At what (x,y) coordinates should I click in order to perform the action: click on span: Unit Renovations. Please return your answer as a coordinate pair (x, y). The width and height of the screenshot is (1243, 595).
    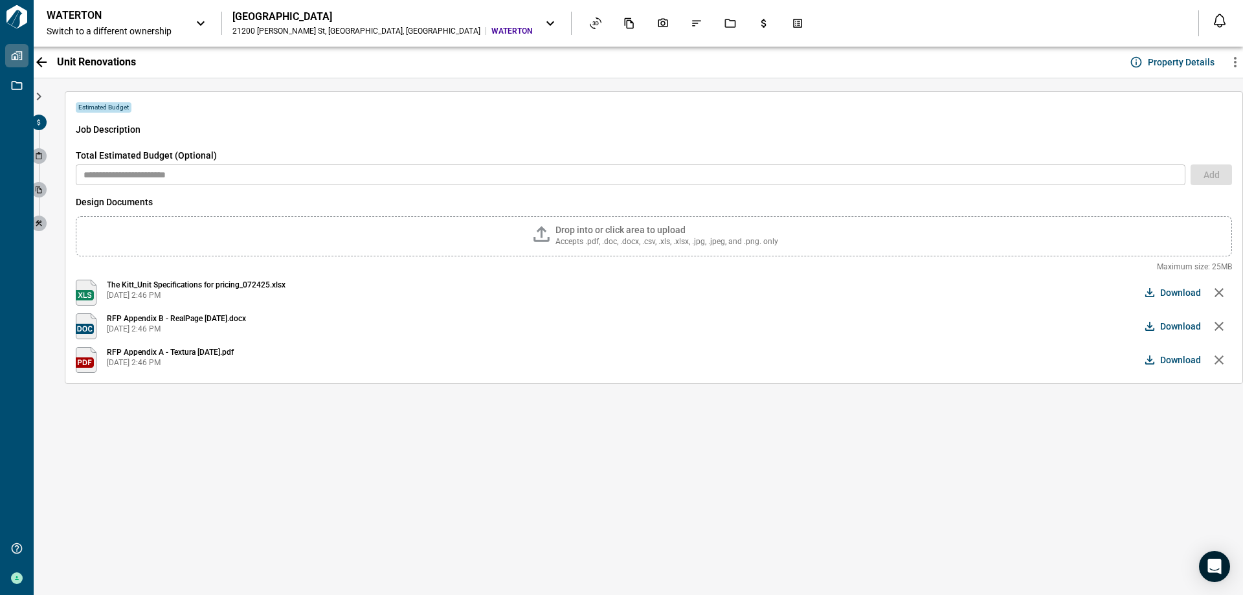
    Looking at the image, I should click on (96, 62).